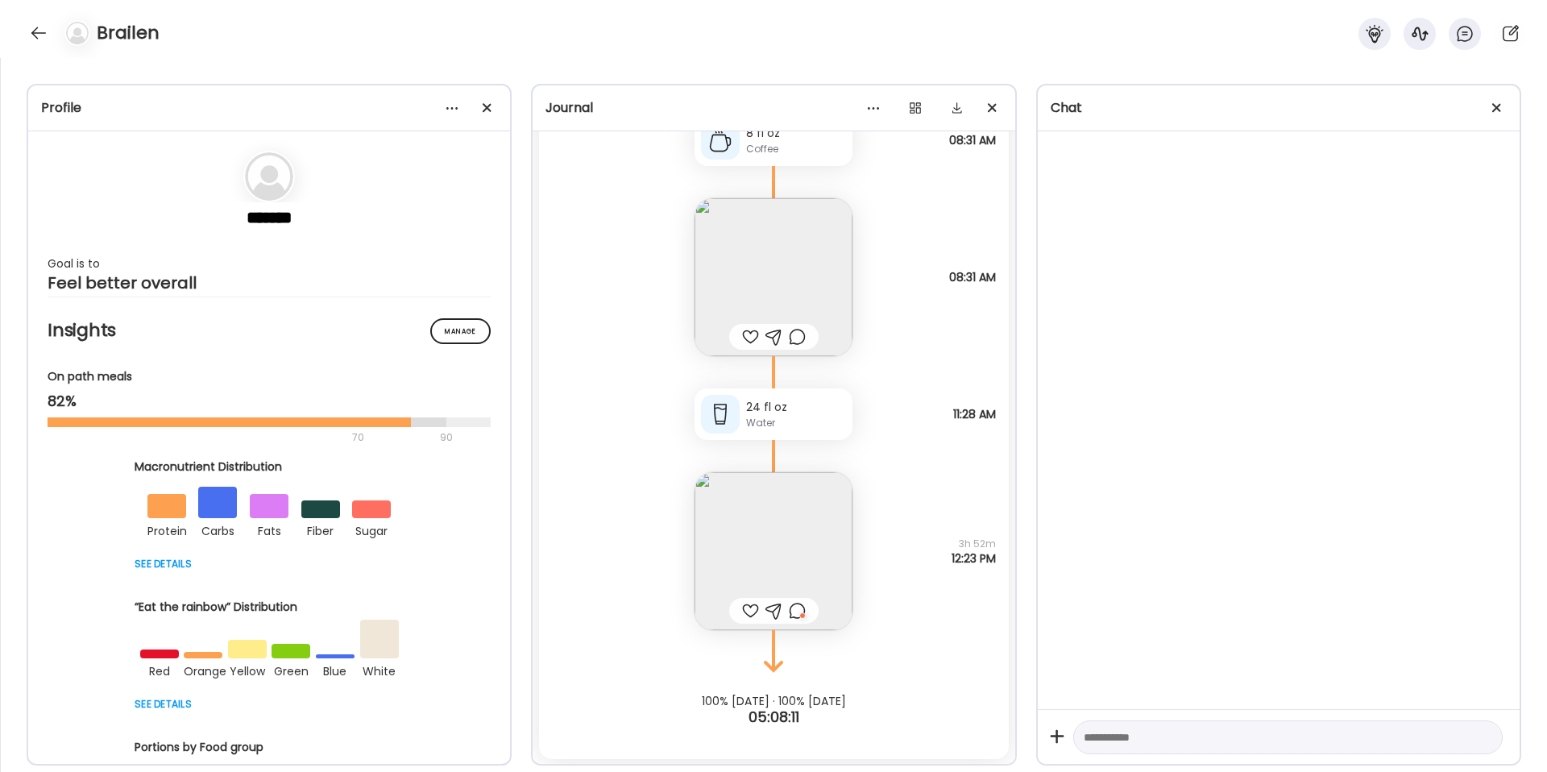 This screenshot has height=772, width=1547. I want to click on div: yellow, so click(247, 670).